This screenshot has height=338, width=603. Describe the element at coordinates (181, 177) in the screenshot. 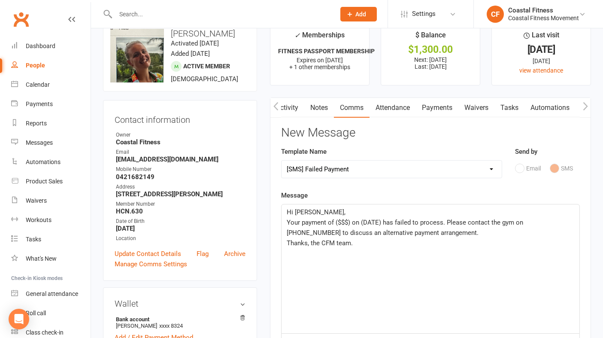

I see `strong: 0421682149` at that location.